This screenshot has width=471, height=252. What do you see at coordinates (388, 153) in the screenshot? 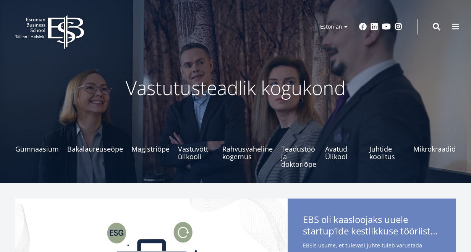
I see `span: Juhtide koolitus` at bounding box center [388, 153].